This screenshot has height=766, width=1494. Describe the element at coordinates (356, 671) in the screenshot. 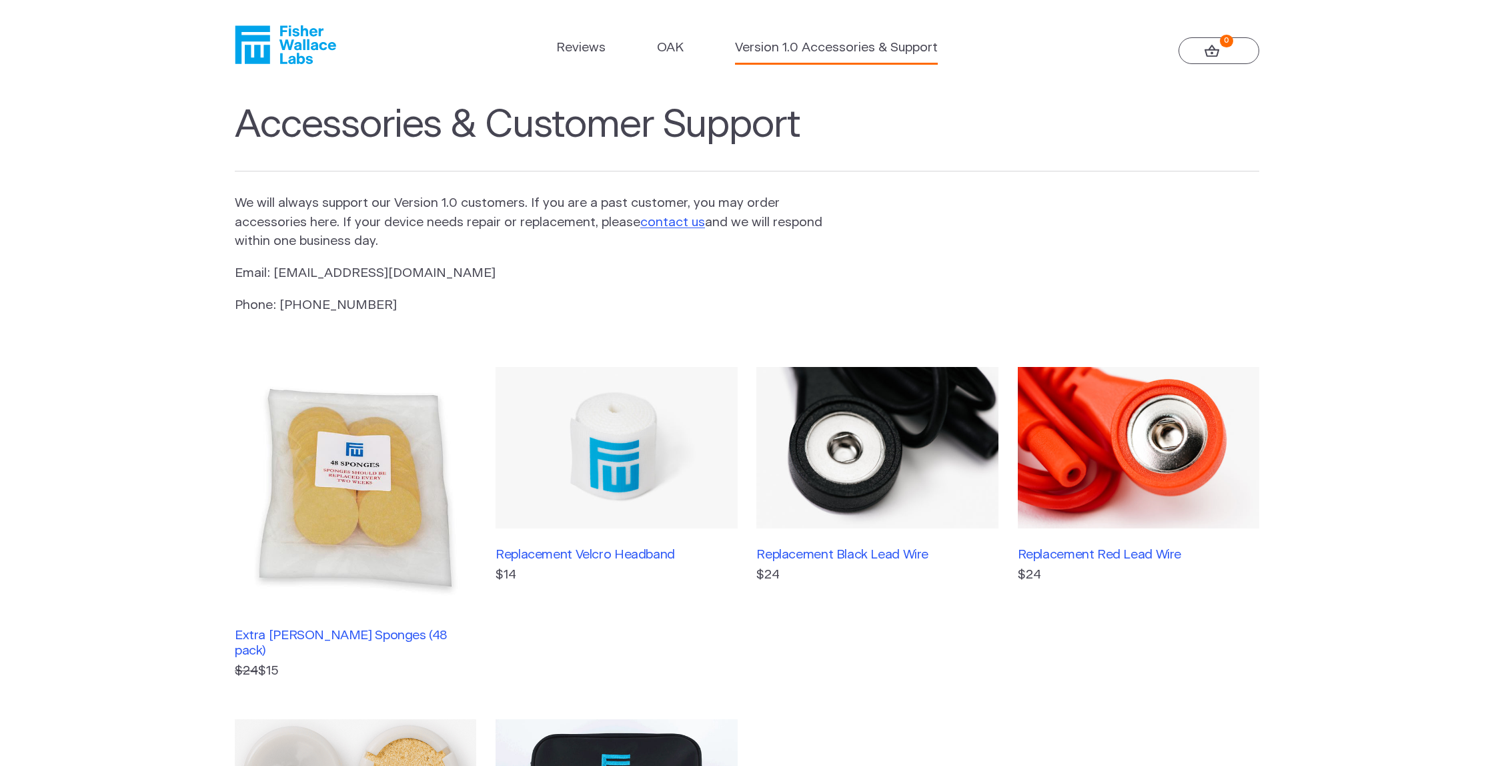

I see `p: $15` at that location.